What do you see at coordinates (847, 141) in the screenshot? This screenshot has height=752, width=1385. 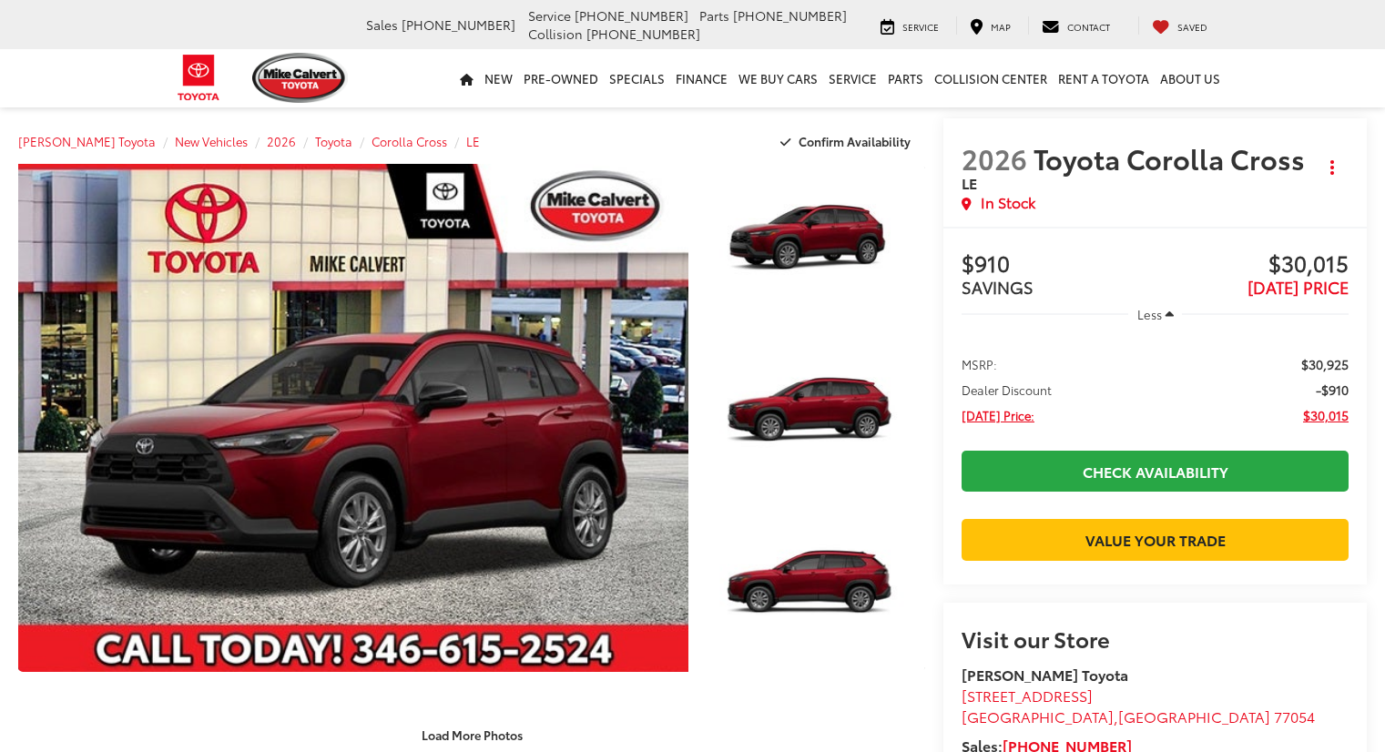 I see `button: Confirm Availability` at bounding box center [847, 141].